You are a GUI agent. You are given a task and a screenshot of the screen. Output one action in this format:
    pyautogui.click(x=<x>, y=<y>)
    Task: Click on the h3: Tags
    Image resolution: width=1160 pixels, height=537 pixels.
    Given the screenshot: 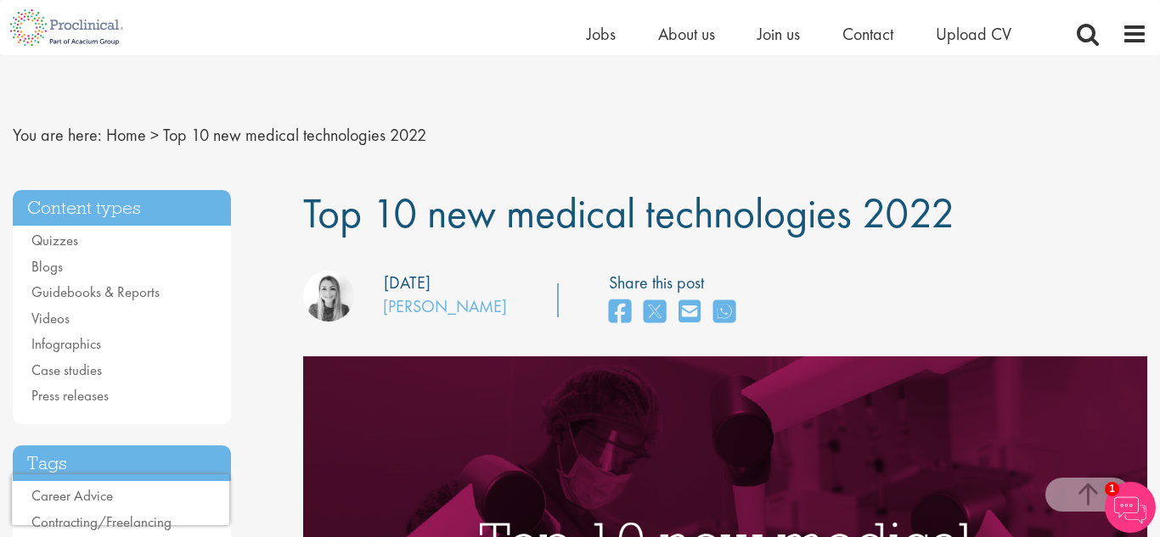 What is the action you would take?
    pyautogui.click(x=121, y=463)
    